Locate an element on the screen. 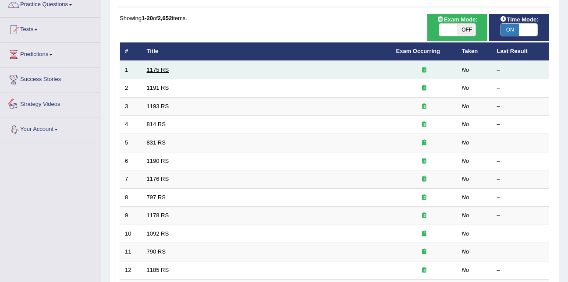 This screenshot has height=282, width=568. div: Show exams occurring in exams is located at coordinates (457, 27).